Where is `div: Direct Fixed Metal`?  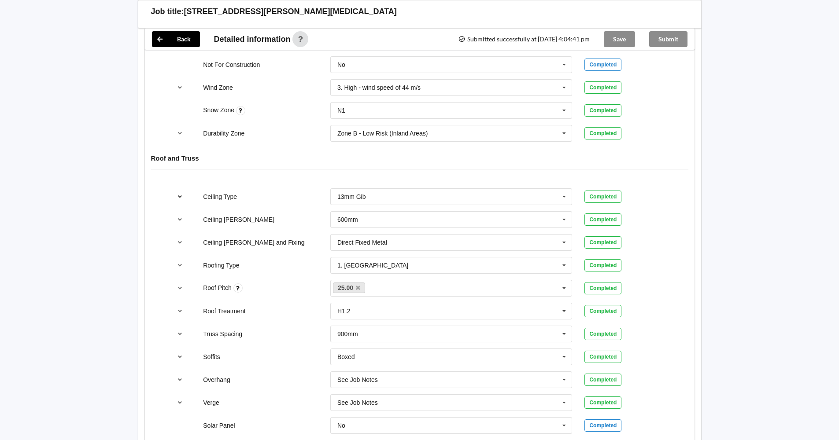 div: Direct Fixed Metal is located at coordinates (362, 243).